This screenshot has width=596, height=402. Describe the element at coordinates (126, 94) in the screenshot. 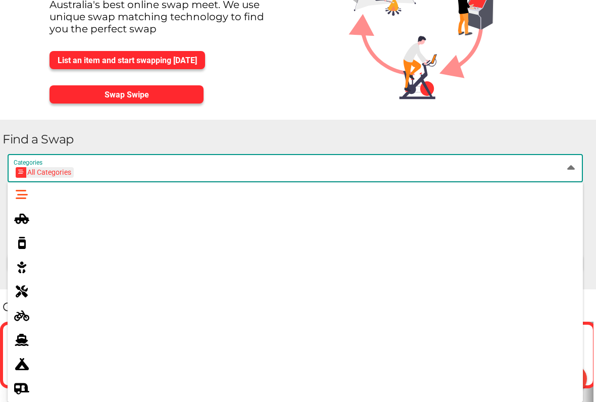

I see `button: Swap Swipe` at that location.